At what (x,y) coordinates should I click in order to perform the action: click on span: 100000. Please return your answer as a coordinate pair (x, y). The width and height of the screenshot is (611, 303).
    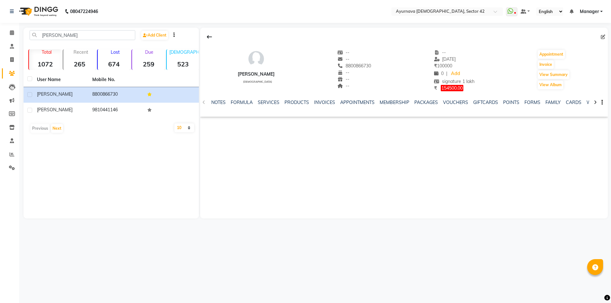
    Looking at the image, I should click on (443, 66).